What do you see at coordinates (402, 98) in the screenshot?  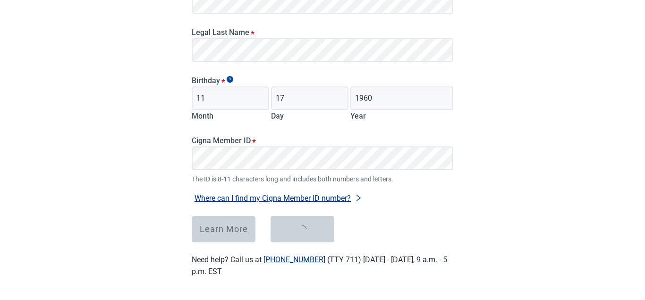 I see `input: Birth year` at bounding box center [402, 98].